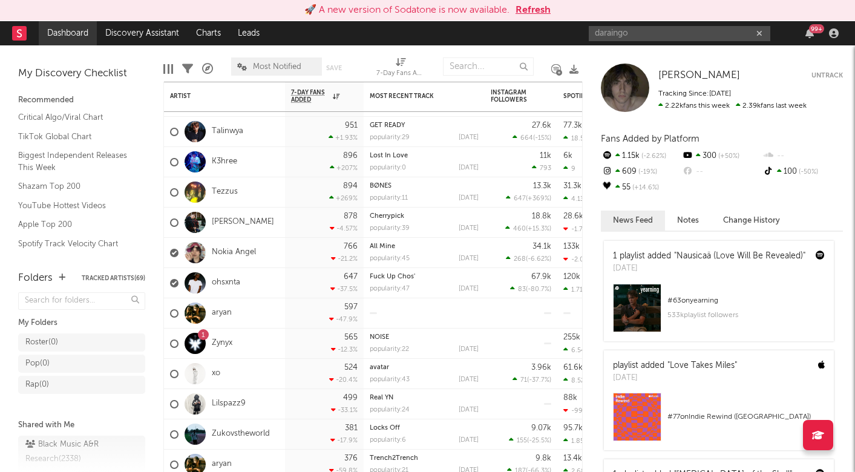 This screenshot has width=855, height=472. Describe the element at coordinates (572, 337) in the screenshot. I see `div: 255k` at that location.